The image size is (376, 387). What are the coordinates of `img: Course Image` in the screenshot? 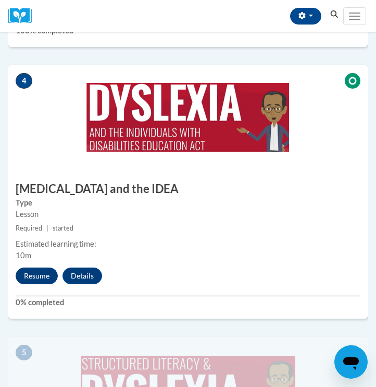 It's located at (188, 117).